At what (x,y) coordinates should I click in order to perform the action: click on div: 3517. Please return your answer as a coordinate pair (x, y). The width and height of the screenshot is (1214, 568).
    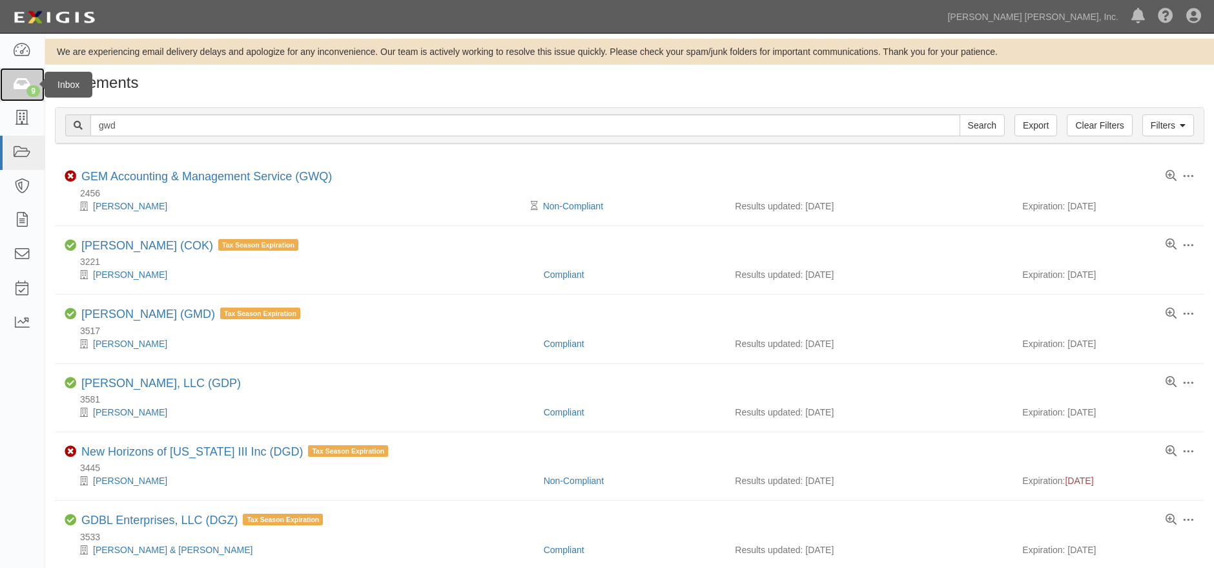
    Looking at the image, I should click on (634, 331).